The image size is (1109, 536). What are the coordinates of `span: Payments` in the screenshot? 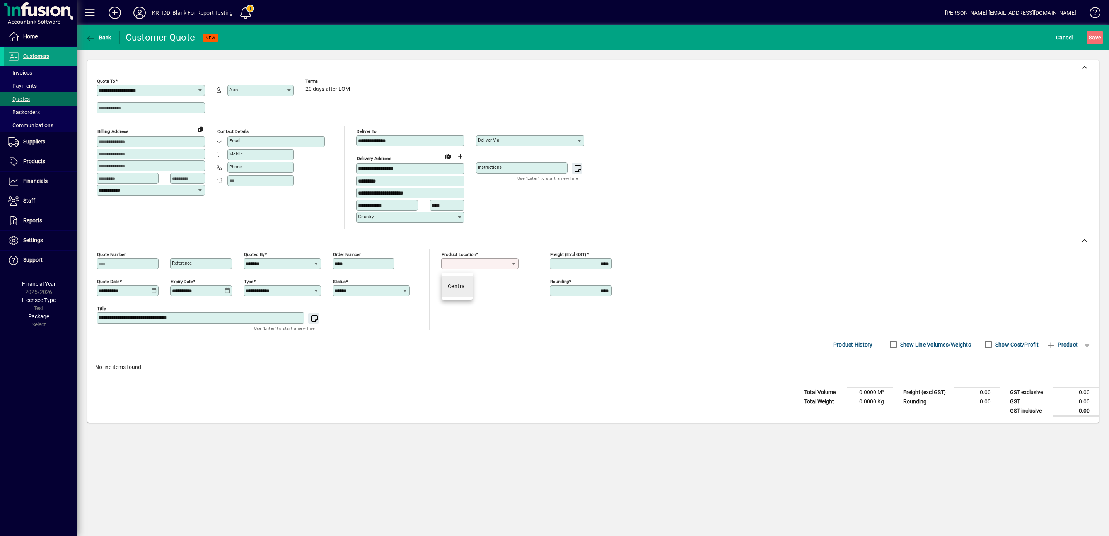 It's located at (22, 86).